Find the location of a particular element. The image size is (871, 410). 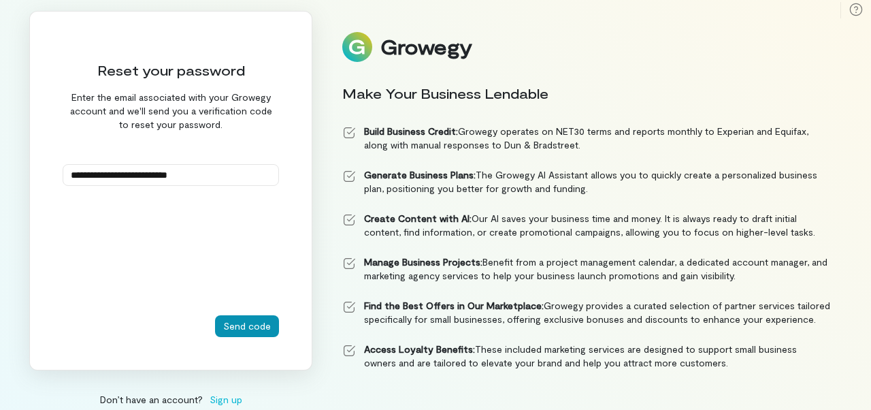

li: Benefit from a project management calendar, a dedicated account manager, and marketing agency ser... is located at coordinates (587, 269).